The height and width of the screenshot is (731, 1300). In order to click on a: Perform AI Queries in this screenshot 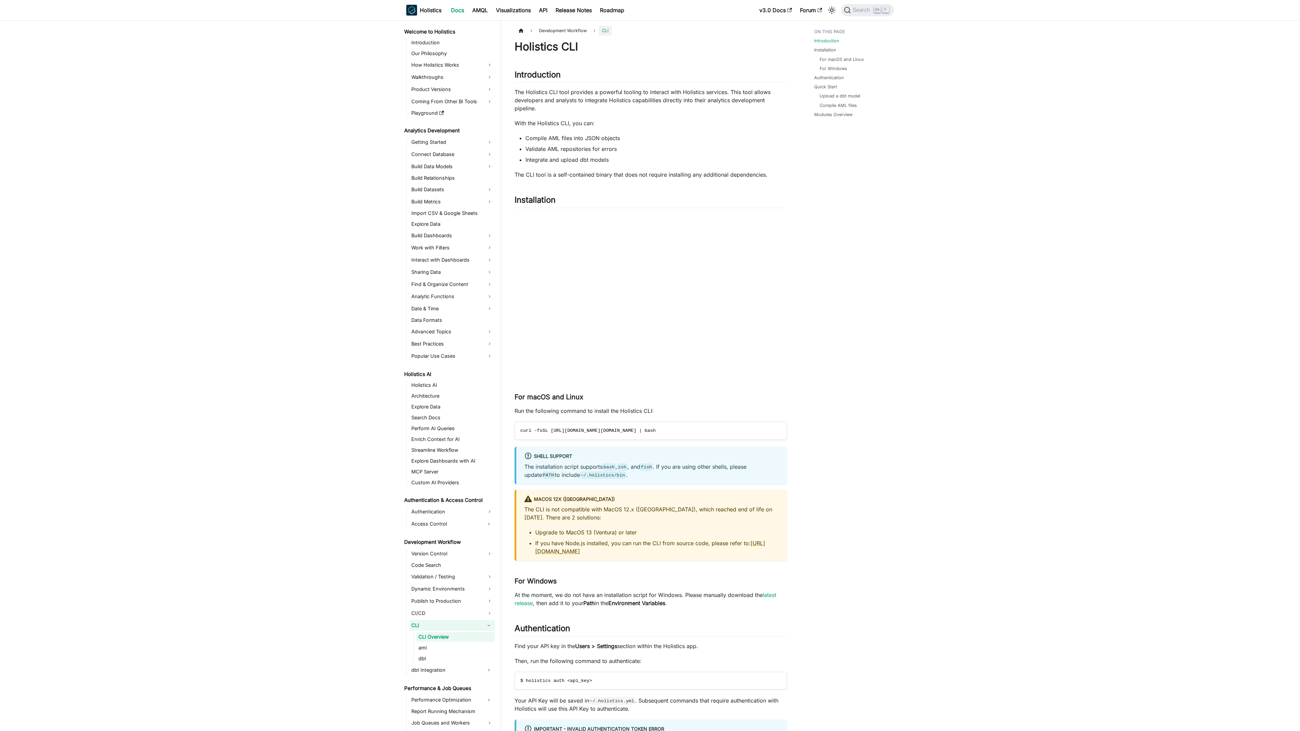, I will do `click(452, 429)`.